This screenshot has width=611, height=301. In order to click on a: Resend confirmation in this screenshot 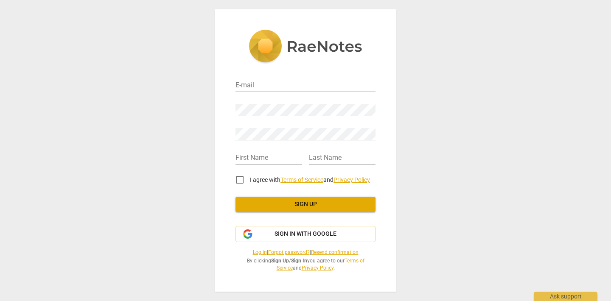, I will do `click(335, 253)`.